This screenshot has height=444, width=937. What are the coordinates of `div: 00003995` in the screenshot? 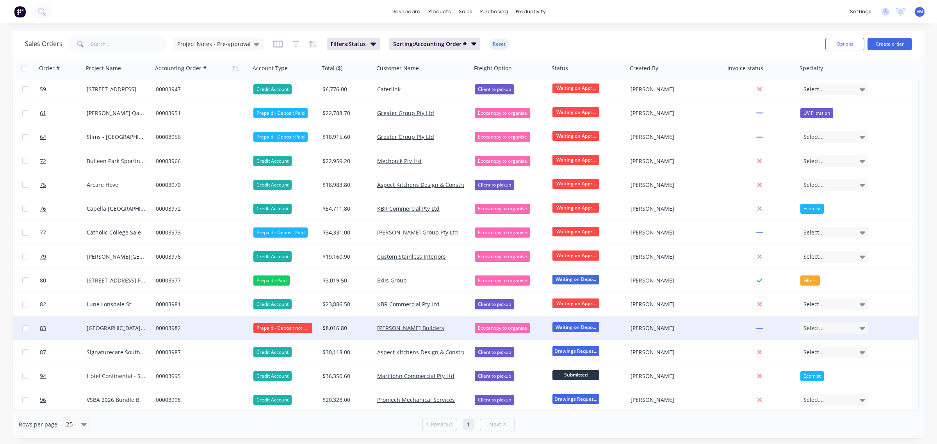 It's located at (199, 376).